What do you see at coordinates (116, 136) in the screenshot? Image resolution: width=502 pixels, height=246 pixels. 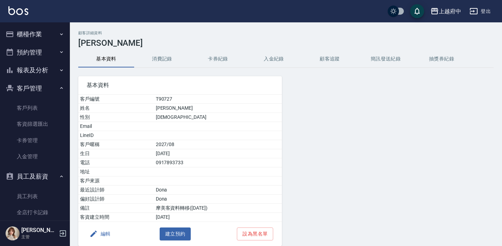 I see `td: LineID` at bounding box center [116, 136].